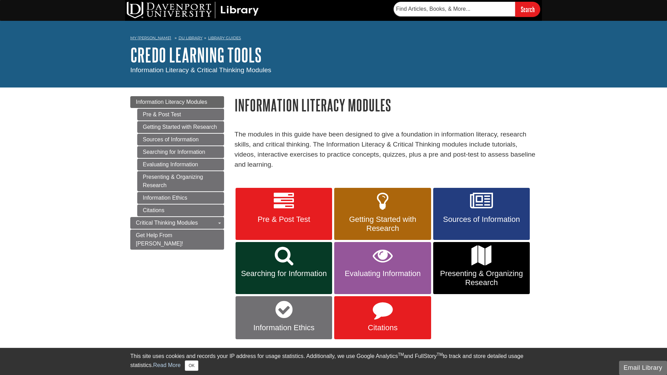  I want to click on input: Find Articles, Books, & More..., so click(455, 9).